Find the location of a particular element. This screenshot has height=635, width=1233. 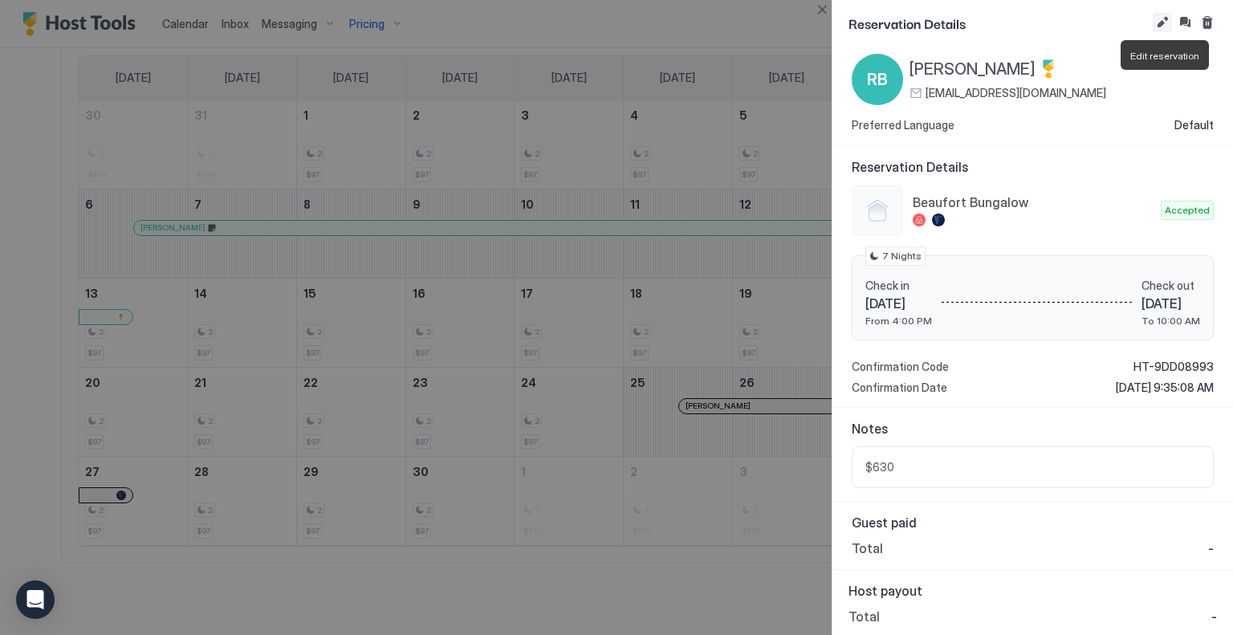

span: Confirmation Code is located at coordinates (900, 367).